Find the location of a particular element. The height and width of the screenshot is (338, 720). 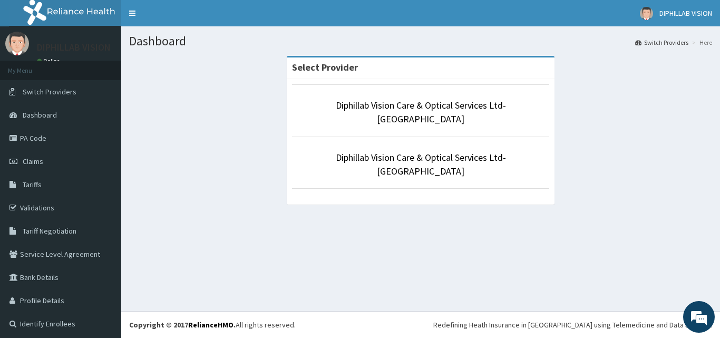

span: DIPHILLAB VISION is located at coordinates (686, 13).